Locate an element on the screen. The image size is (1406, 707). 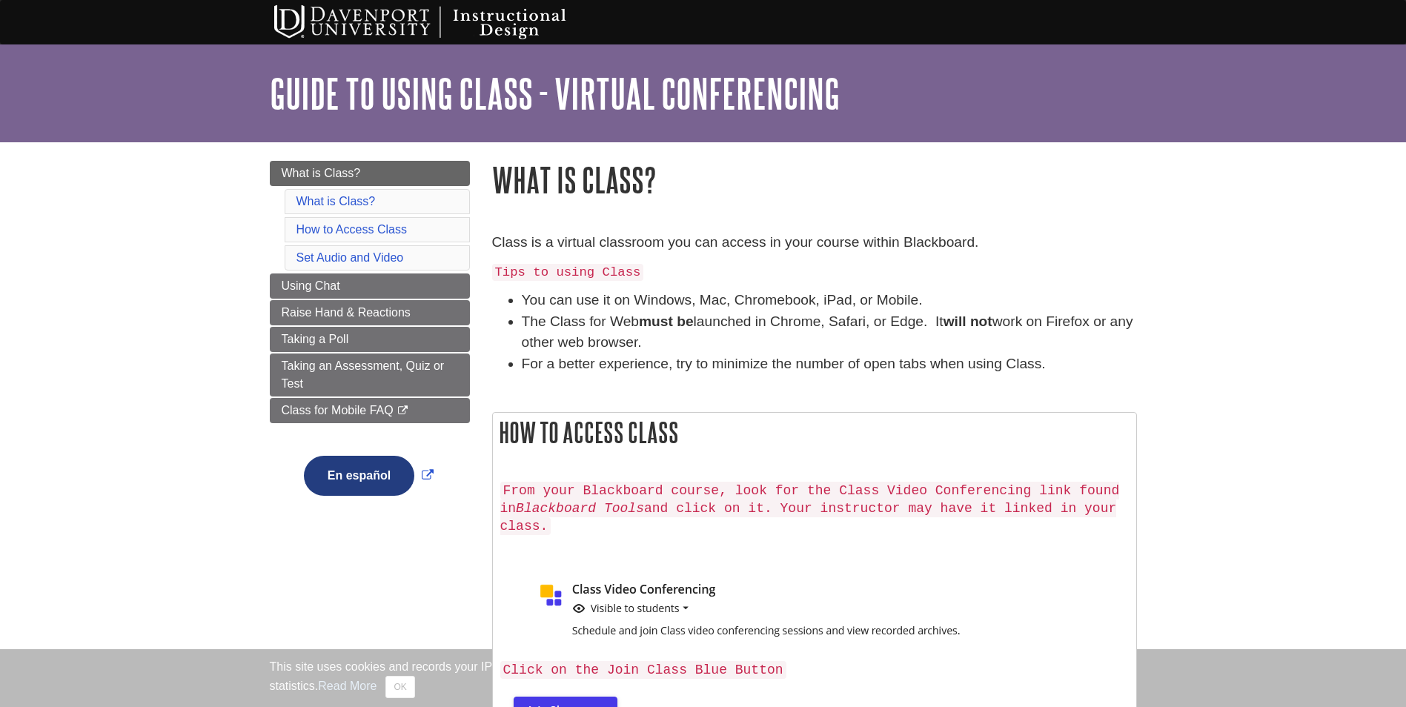
span: What is Class? is located at coordinates (321, 173).